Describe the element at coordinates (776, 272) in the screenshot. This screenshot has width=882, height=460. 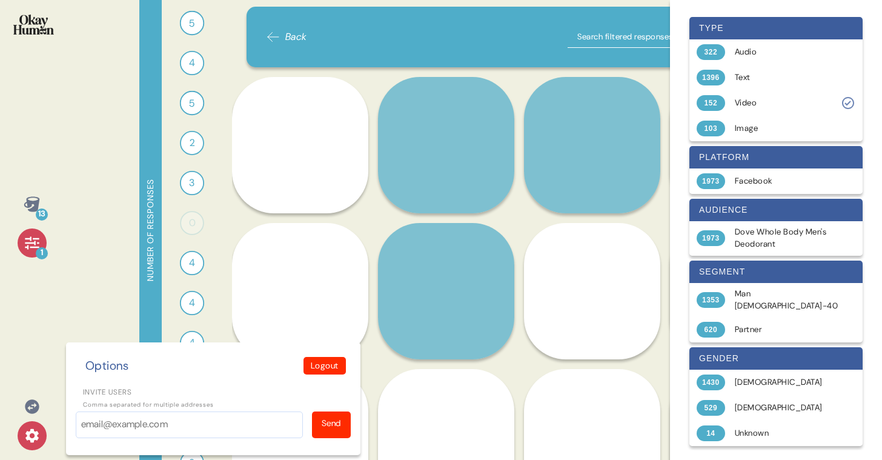
I see `div: segment` at that location.